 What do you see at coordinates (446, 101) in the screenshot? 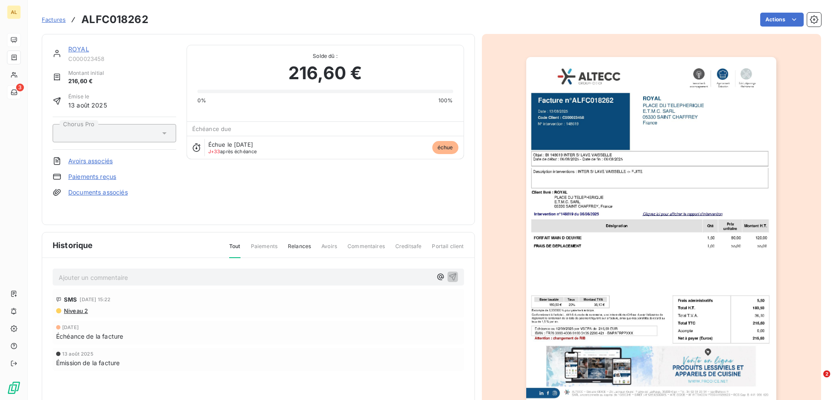
I see `span: 100%` at bounding box center [446, 101].